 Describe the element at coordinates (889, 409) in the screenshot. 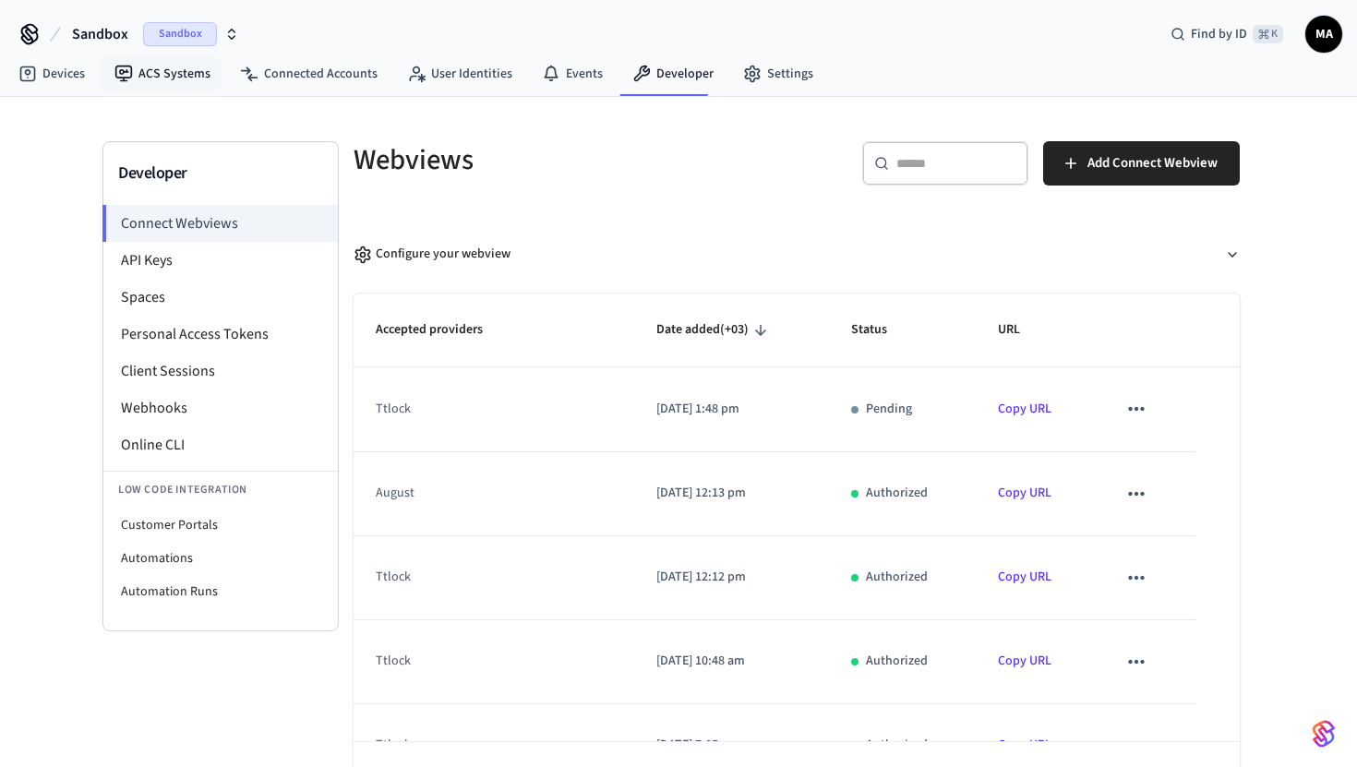

I see `p: Pending` at that location.